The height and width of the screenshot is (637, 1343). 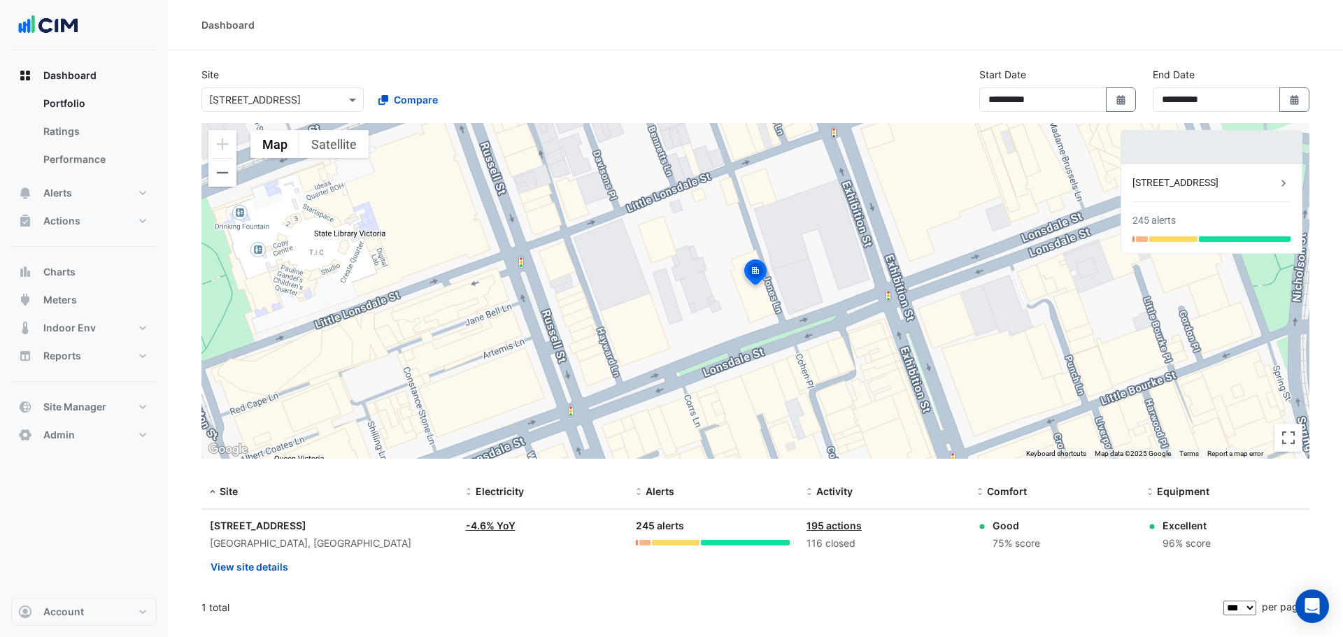 What do you see at coordinates (25, 272) in the screenshot?
I see `app-icon: Charts` at bounding box center [25, 272].